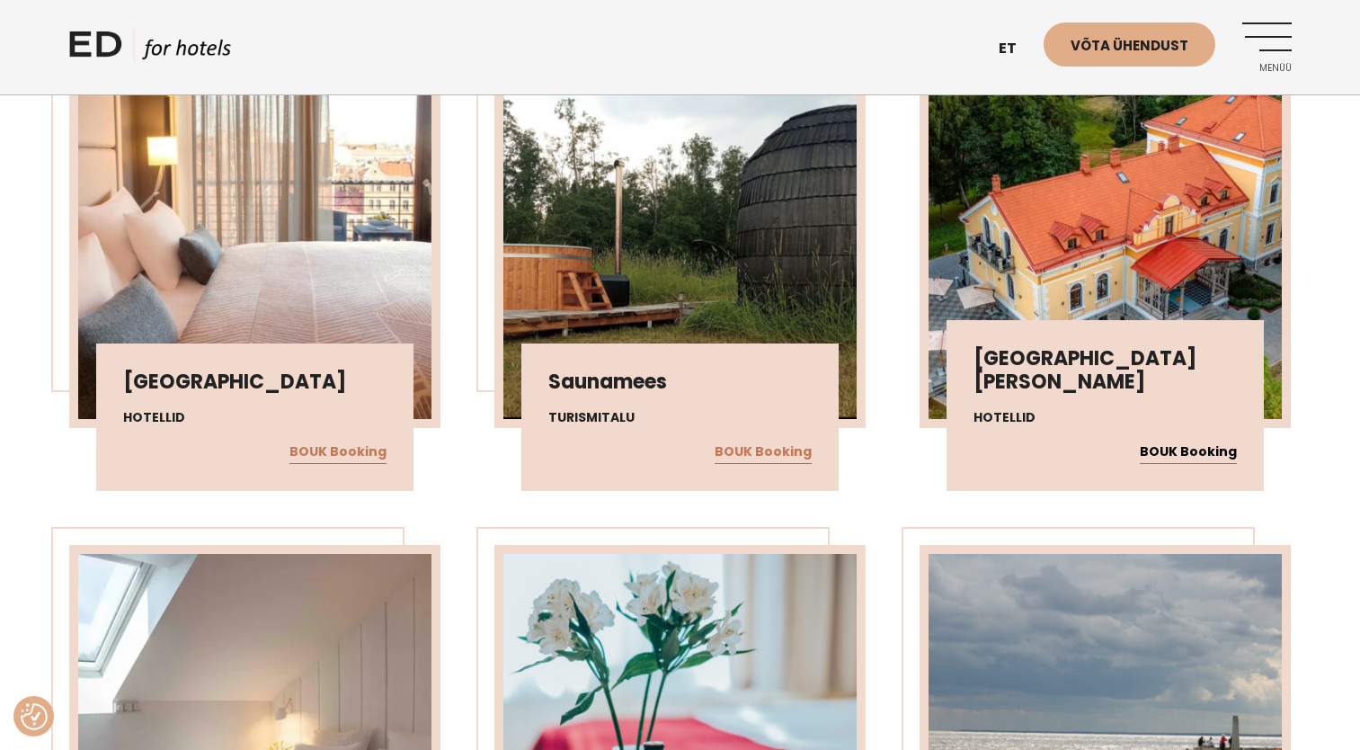 This screenshot has width=1360, height=750. I want to click on h4: Turismitalu, so click(680, 417).